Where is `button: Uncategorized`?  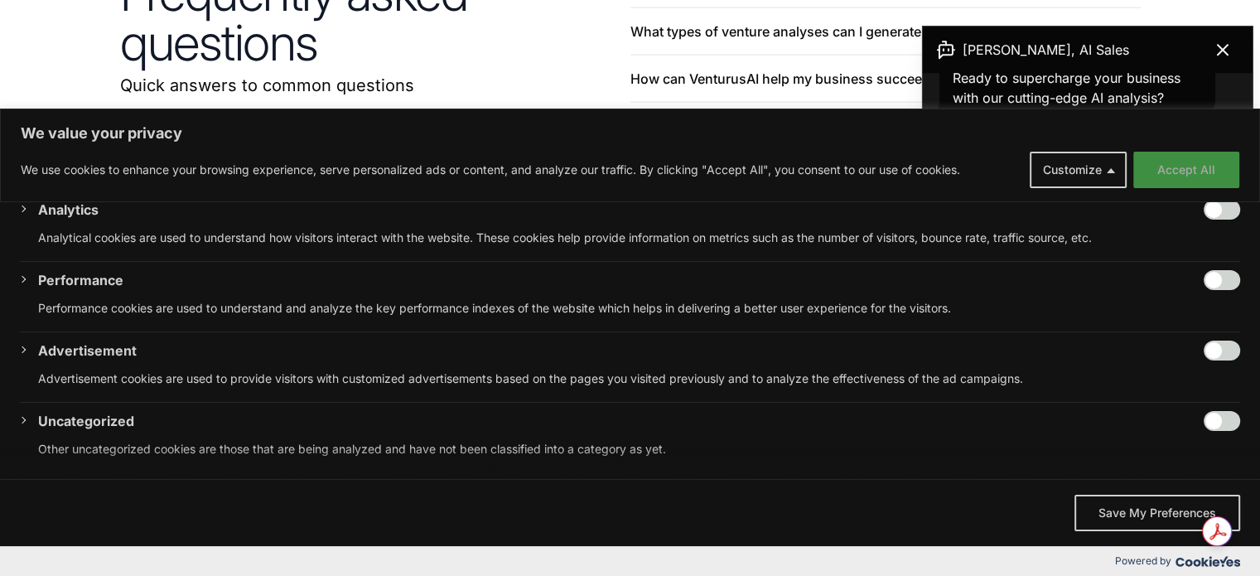 button: Uncategorized is located at coordinates (86, 421).